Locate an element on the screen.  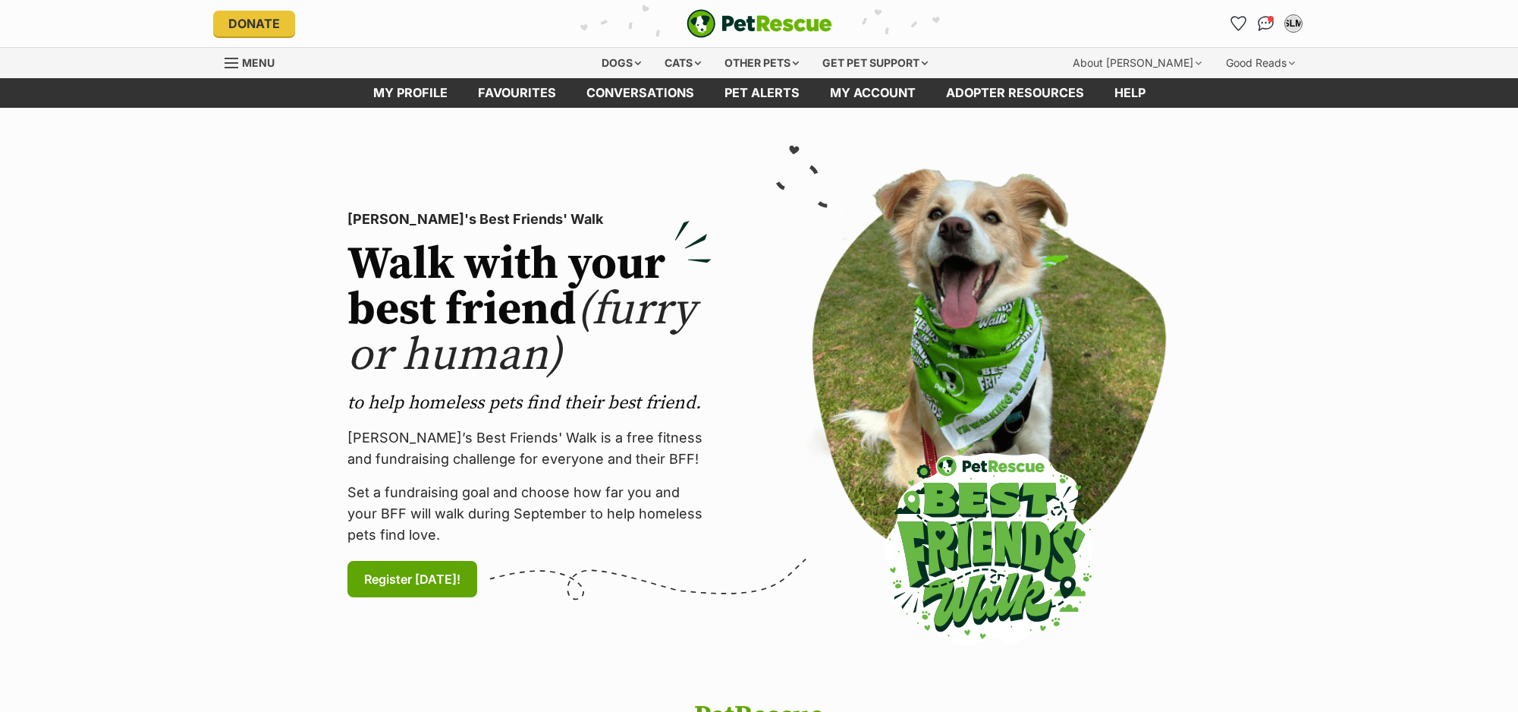
a: Menu is located at coordinates (255, 61).